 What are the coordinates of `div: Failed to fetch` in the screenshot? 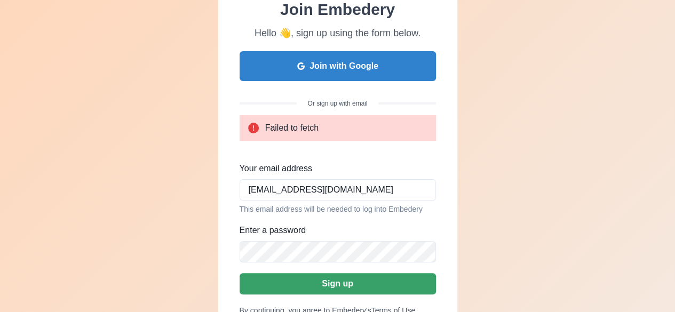 It's located at (338, 128).